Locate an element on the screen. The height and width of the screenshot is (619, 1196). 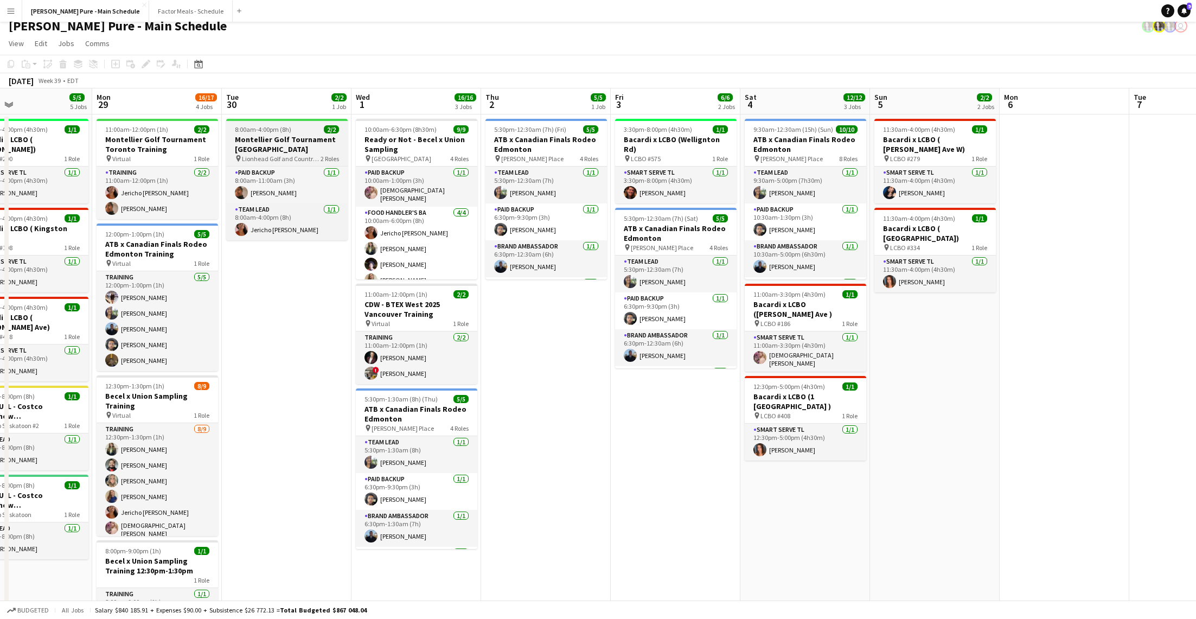
span: 5:30pm-1:30am (8h) (Thu) is located at coordinates (401, 399).